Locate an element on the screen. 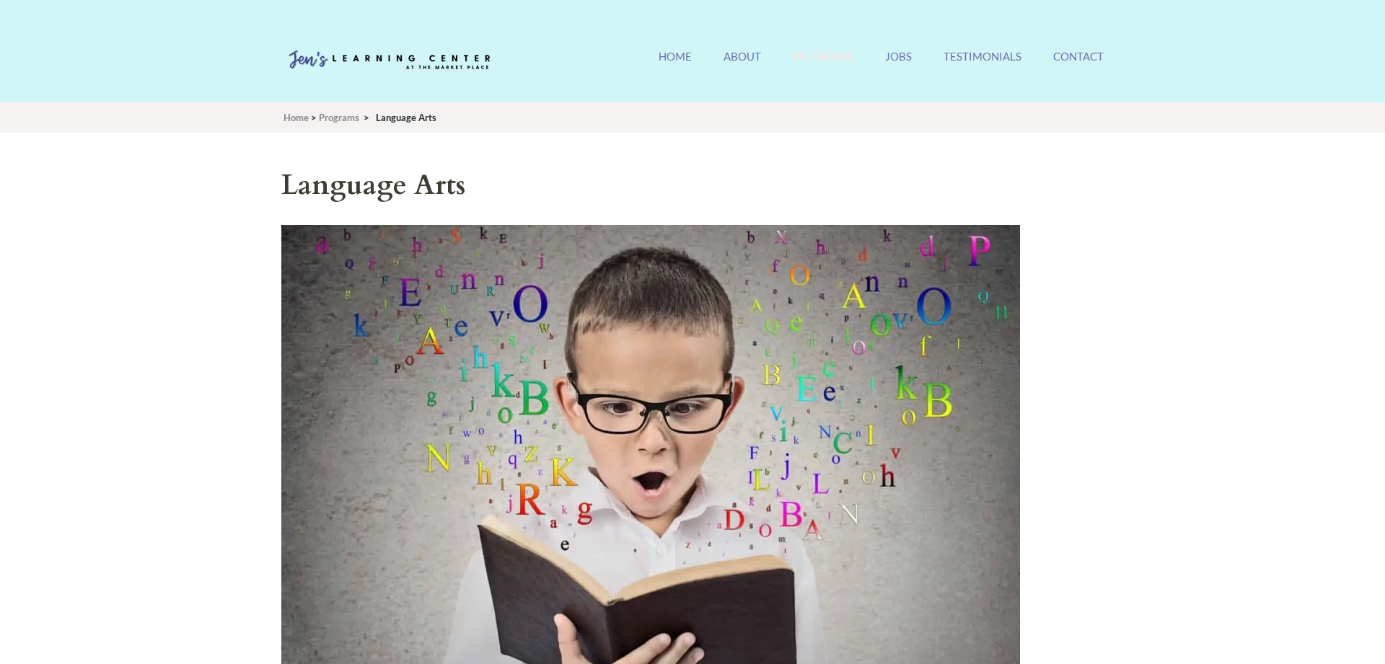  img: Jen's Learning Center Logo Transparent is located at coordinates (389, 61).